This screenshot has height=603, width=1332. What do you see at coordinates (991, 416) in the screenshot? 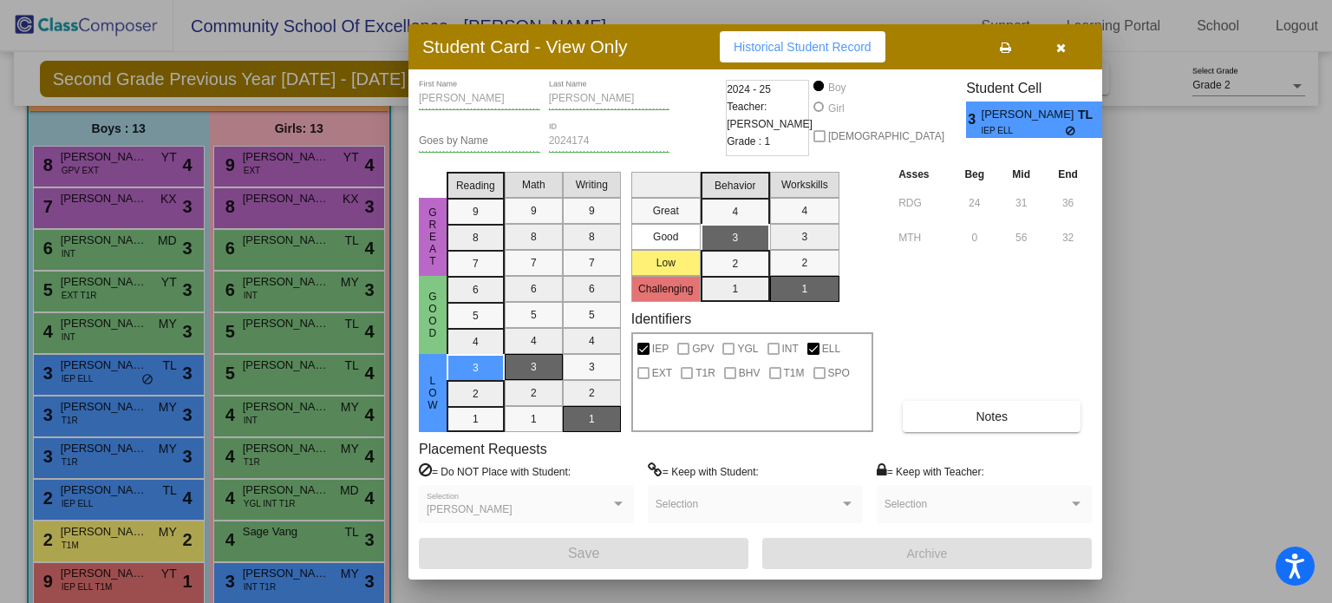
I see `button: Notes` at bounding box center [991, 416].